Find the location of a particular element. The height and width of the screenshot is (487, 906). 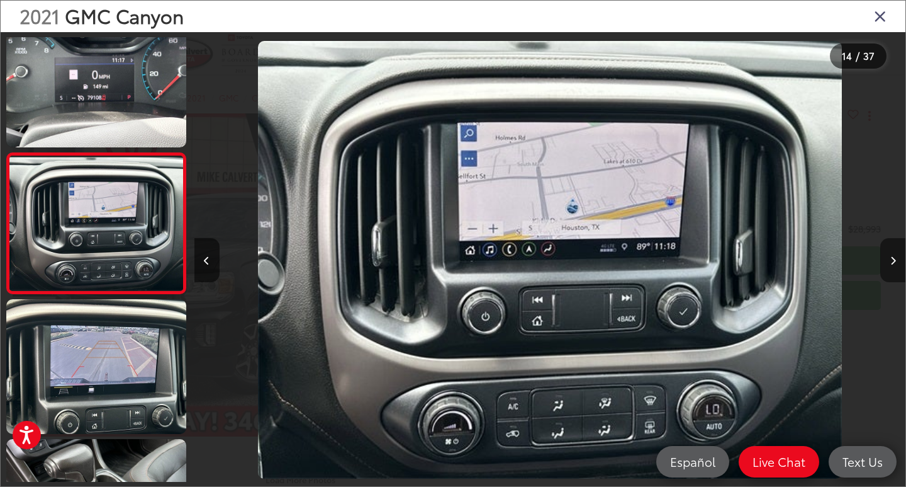

span: 2021 is located at coordinates (40, 15).